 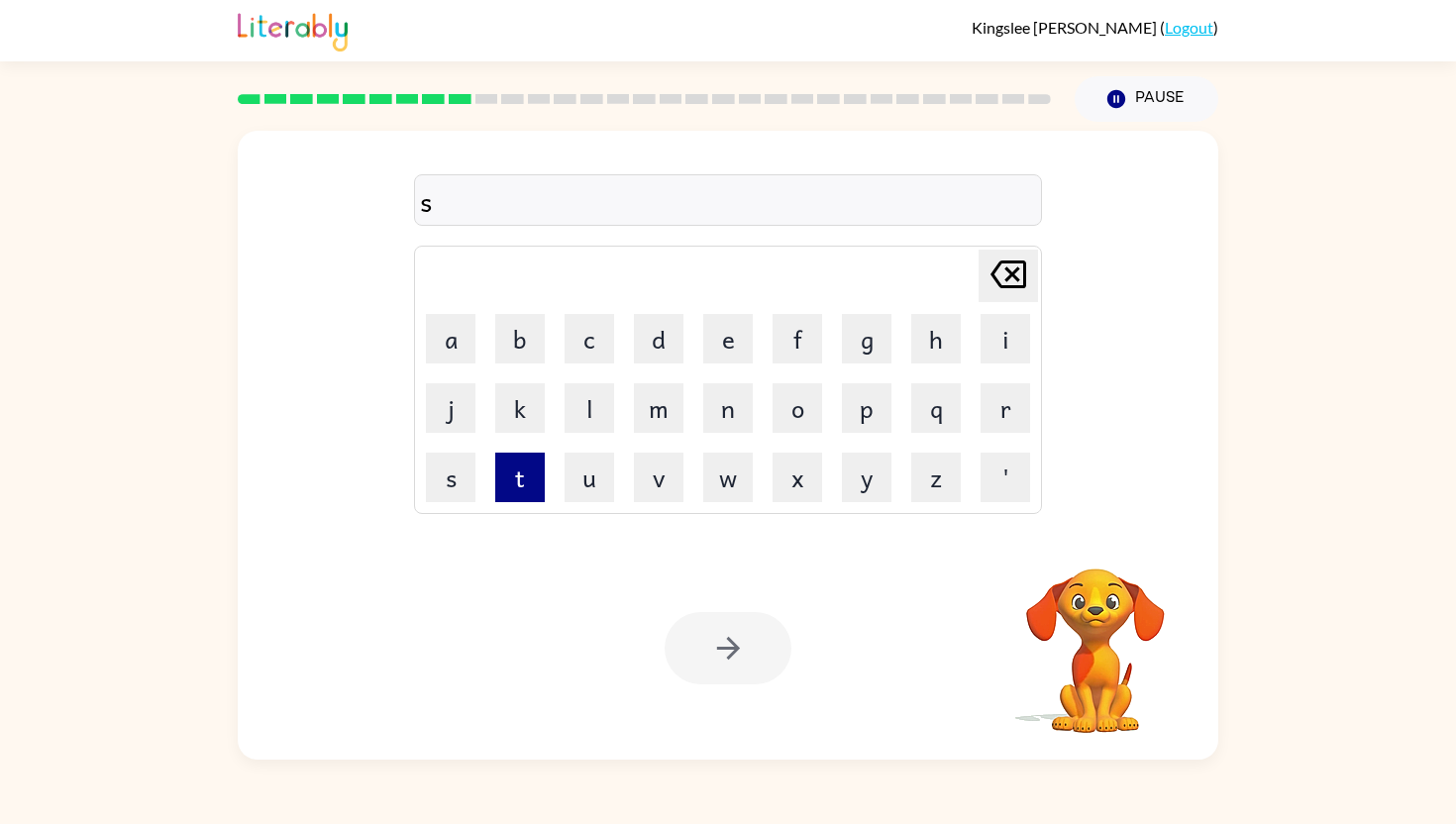 I want to click on button: k, so click(x=520, y=408).